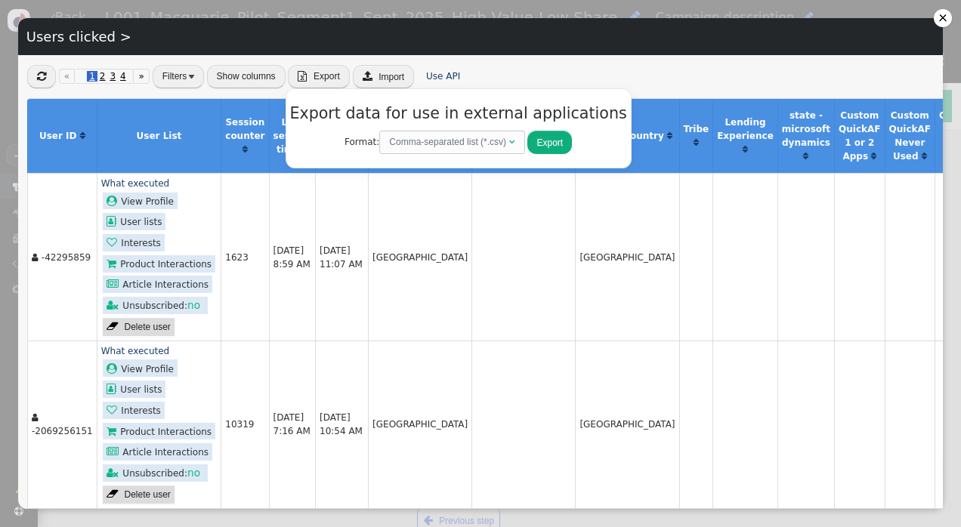 This screenshot has height=527, width=961. I want to click on span: 3, so click(113, 76).